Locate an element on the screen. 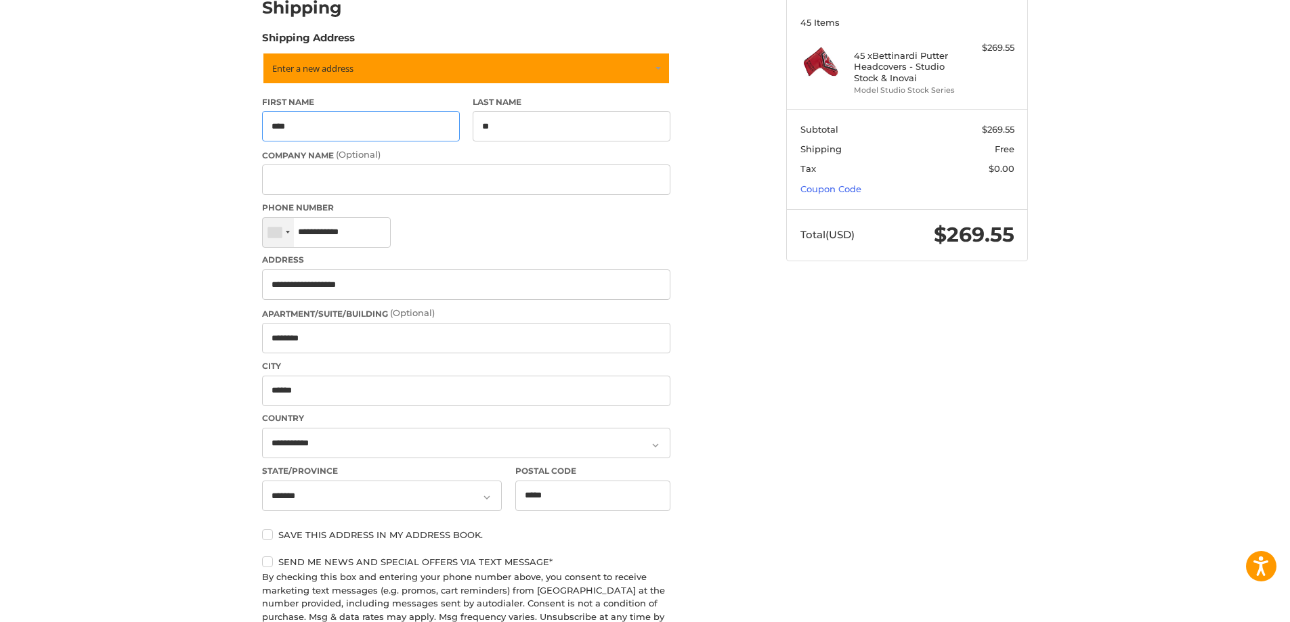 This screenshot has width=1290, height=622. label: Address is located at coordinates (466, 260).